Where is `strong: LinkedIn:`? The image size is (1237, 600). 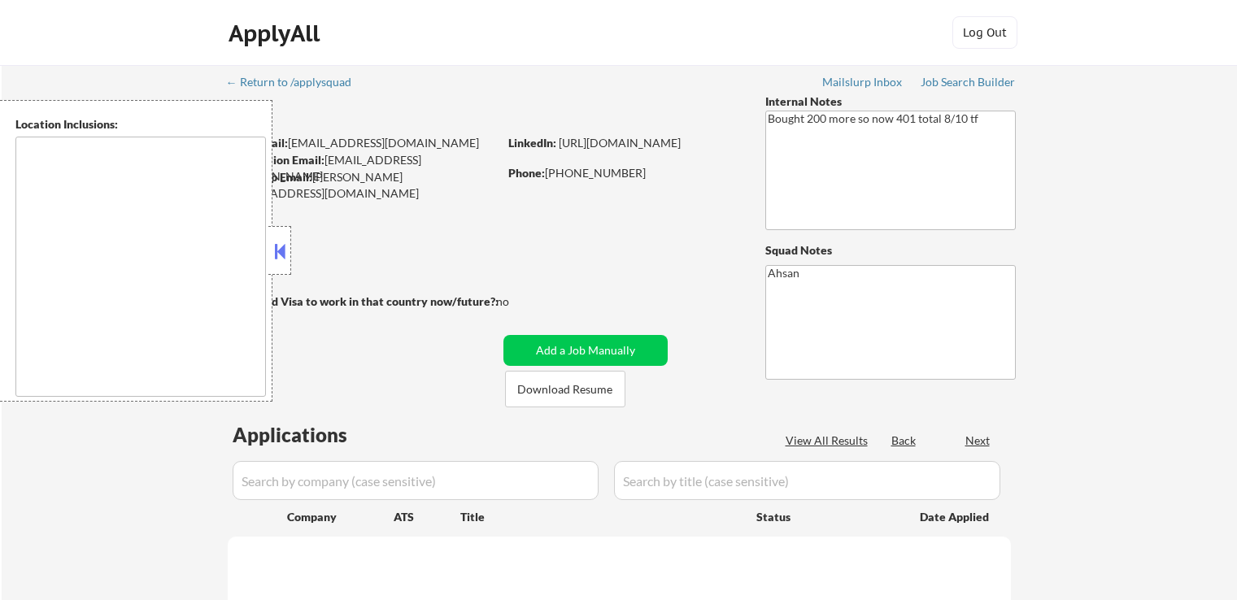
strong: LinkedIn: is located at coordinates (532, 142).